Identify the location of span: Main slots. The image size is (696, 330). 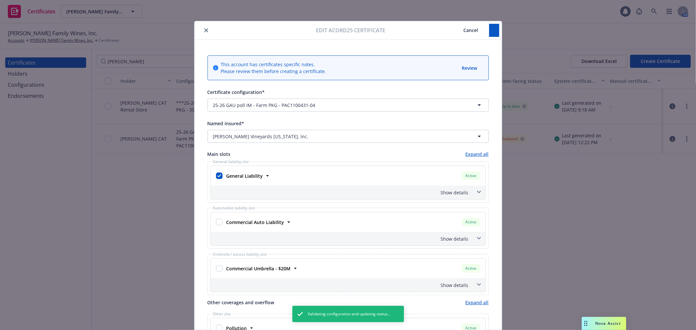
(219, 154).